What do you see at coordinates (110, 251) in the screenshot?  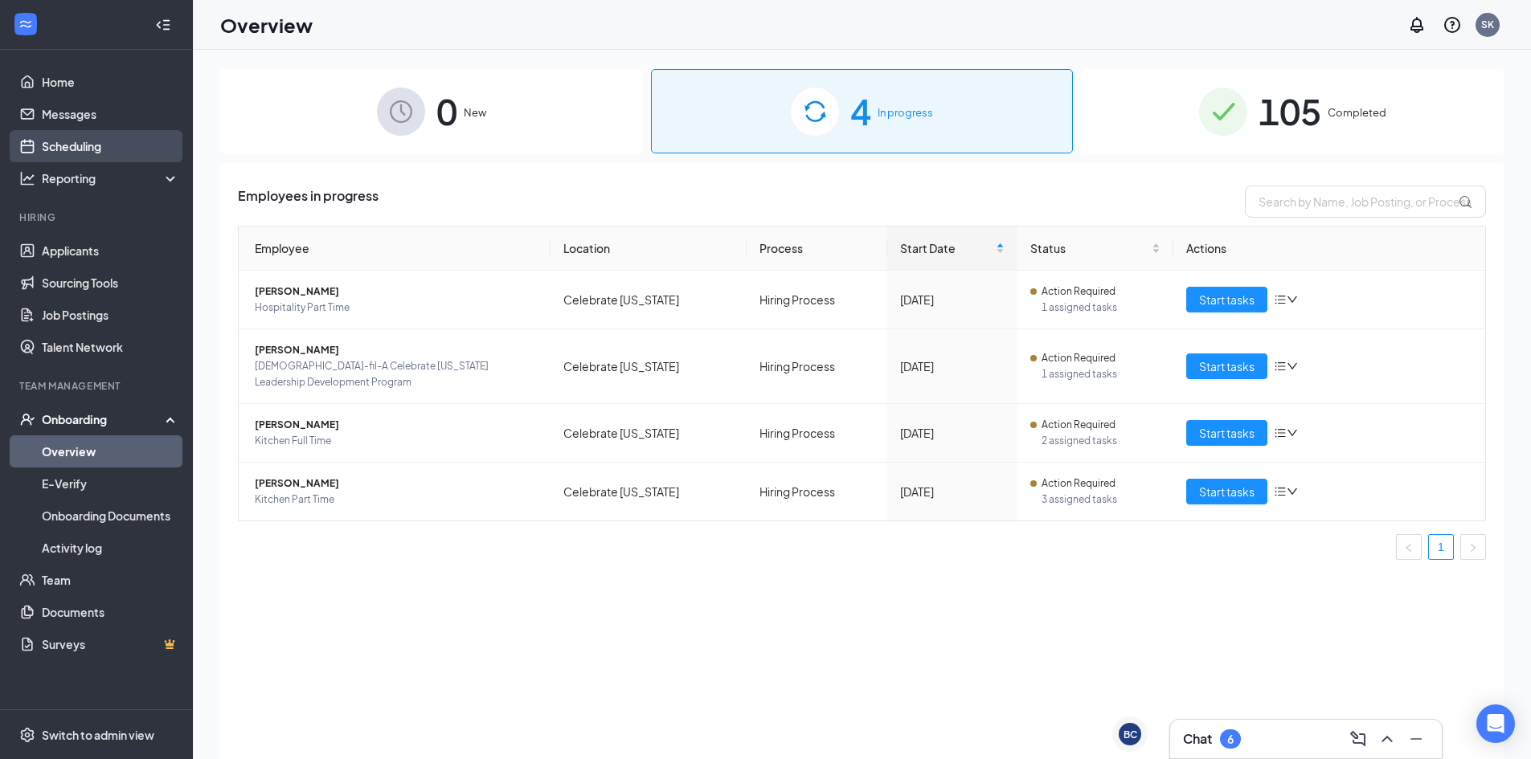 I see `a: Applicants` at bounding box center [110, 251].